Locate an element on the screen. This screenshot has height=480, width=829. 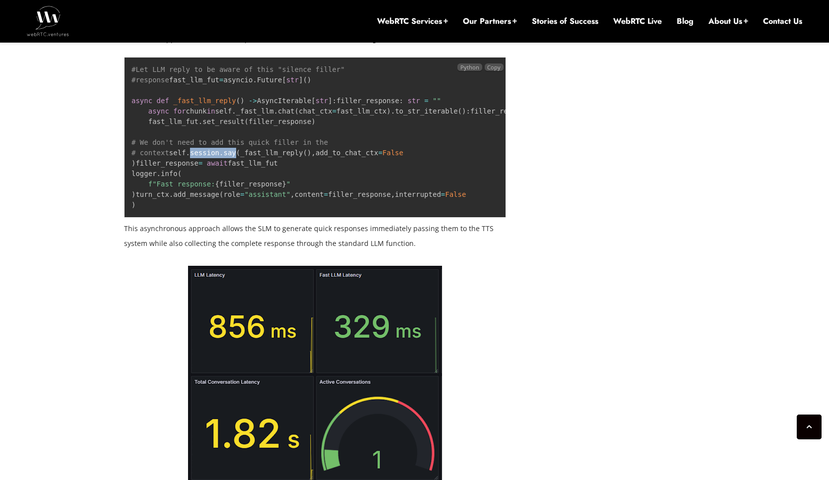
span: #Let LLM reply to be aware of this "silence filler" is located at coordinates (238, 69).